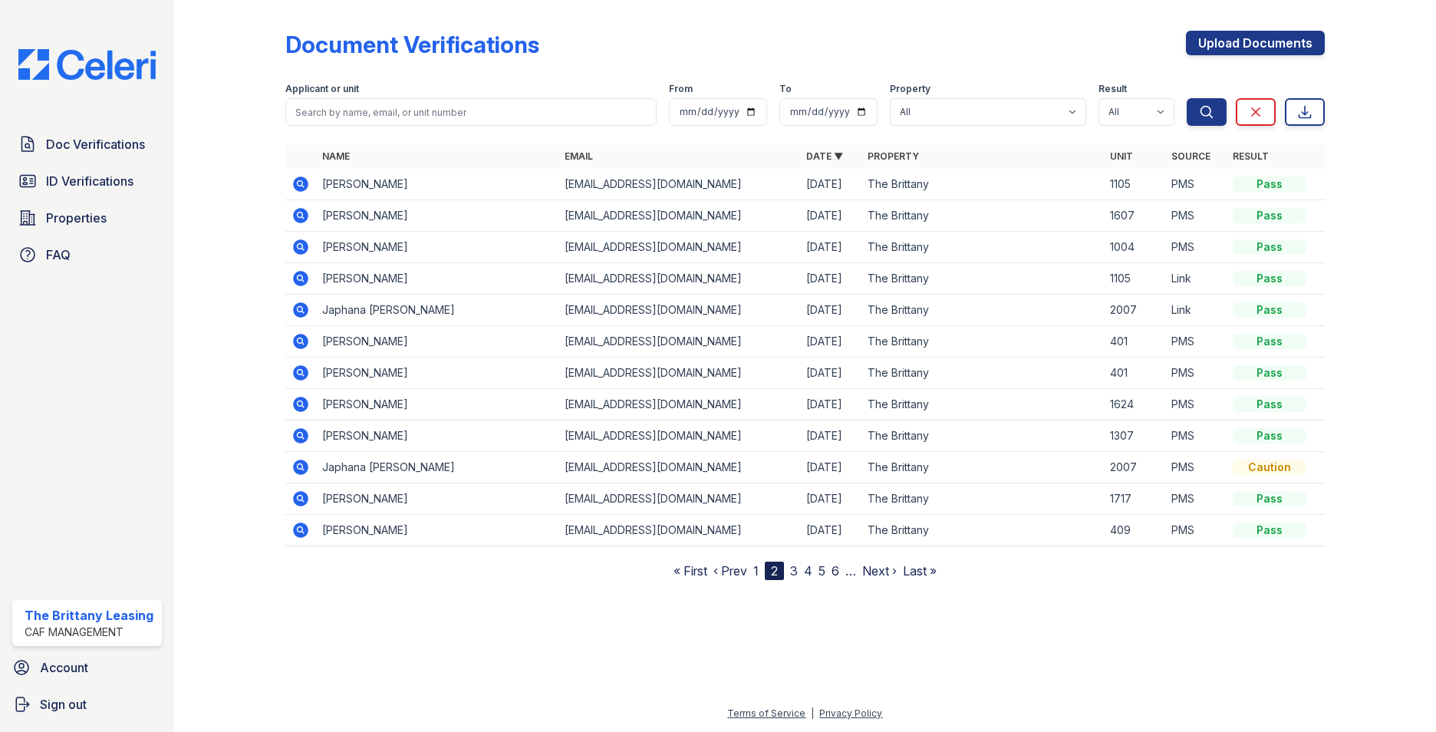 The height and width of the screenshot is (732, 1436). I want to click on a: ‹ Prev, so click(730, 571).